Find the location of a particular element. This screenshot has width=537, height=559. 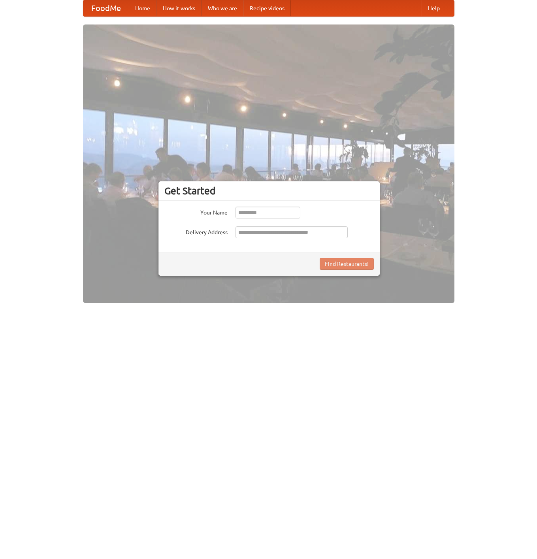

button: Find Restaurants! is located at coordinates (346, 264).